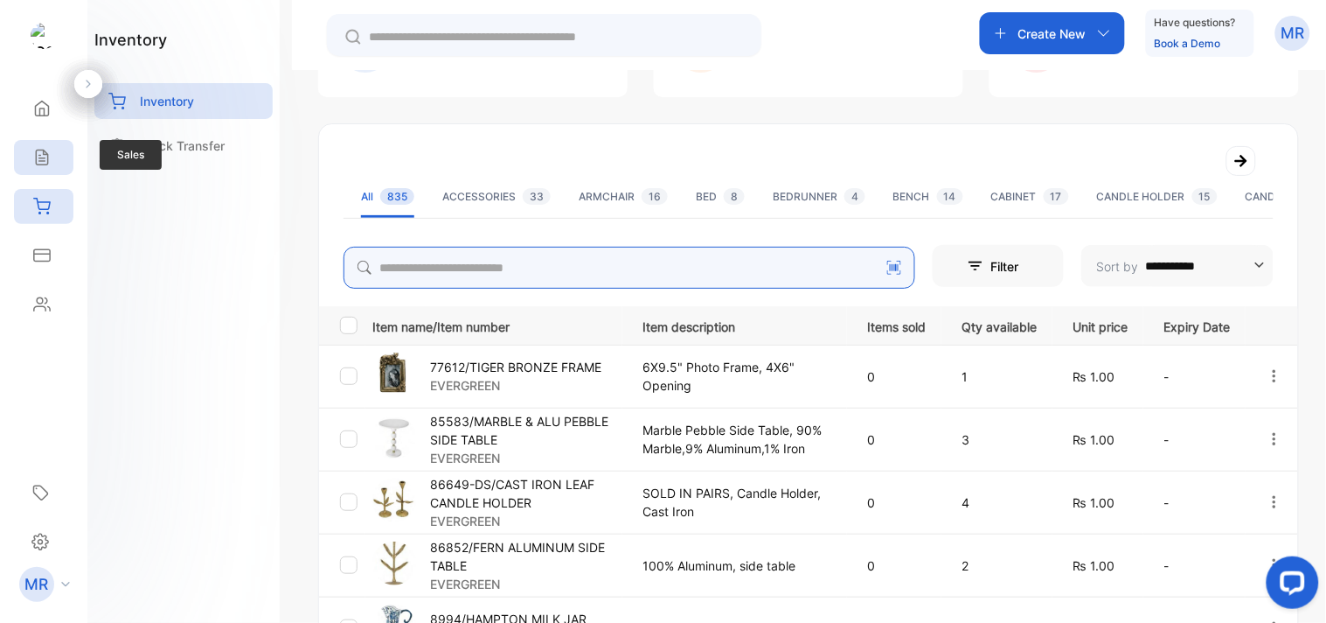 The width and height of the screenshot is (1326, 623). What do you see at coordinates (1195, 23) in the screenshot?
I see `p: Have questions?` at bounding box center [1195, 23].